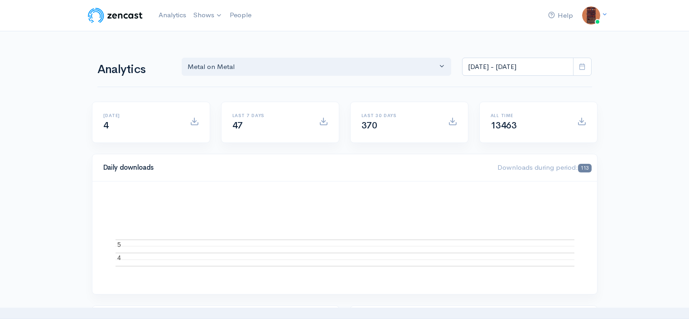 The width and height of the screenshot is (689, 319). What do you see at coordinates (270, 115) in the screenshot?
I see `h6: Last 7 days` at bounding box center [270, 115].